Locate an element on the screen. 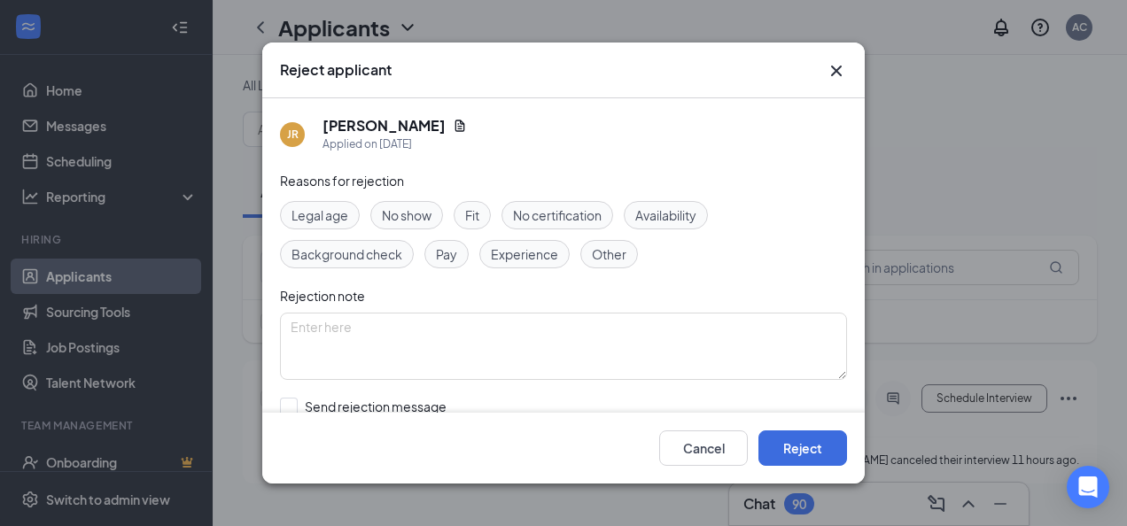 The width and height of the screenshot is (1127, 526). span: Fit is located at coordinates (472, 215).